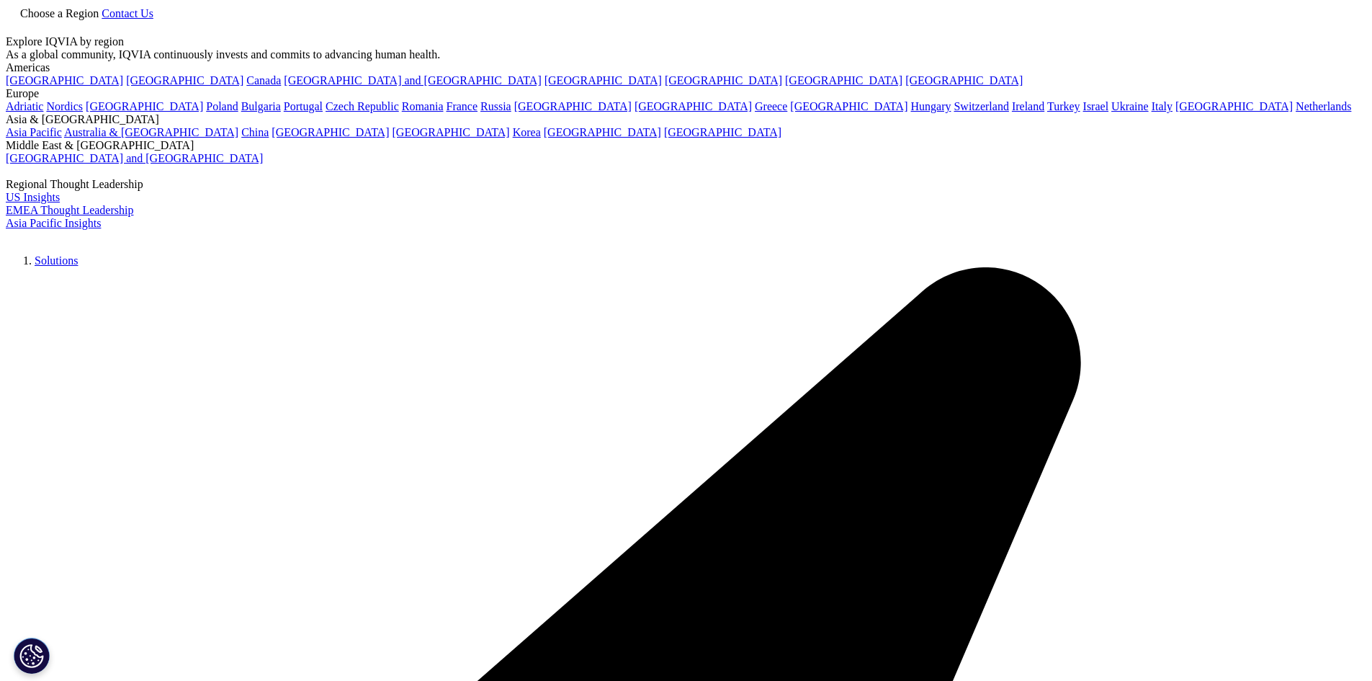 This screenshot has width=1372, height=681. What do you see at coordinates (526, 132) in the screenshot?
I see `a: Korea` at bounding box center [526, 132].